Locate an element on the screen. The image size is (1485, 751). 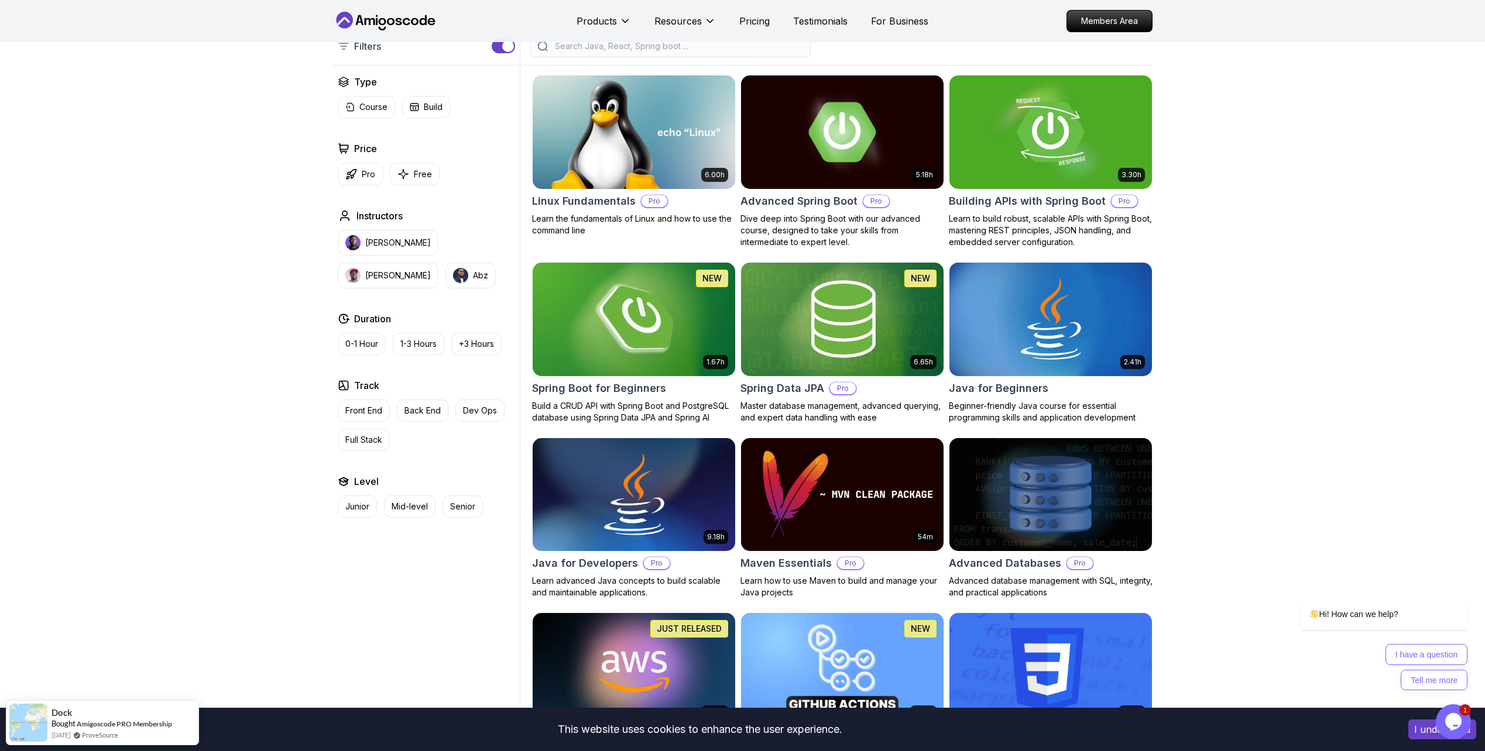
button: instructor imgAbz is located at coordinates (471, 276).